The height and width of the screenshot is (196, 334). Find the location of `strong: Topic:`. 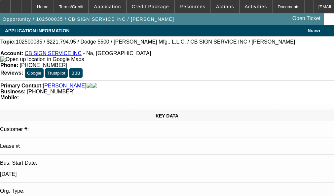

strong: Topic: is located at coordinates (8, 42).